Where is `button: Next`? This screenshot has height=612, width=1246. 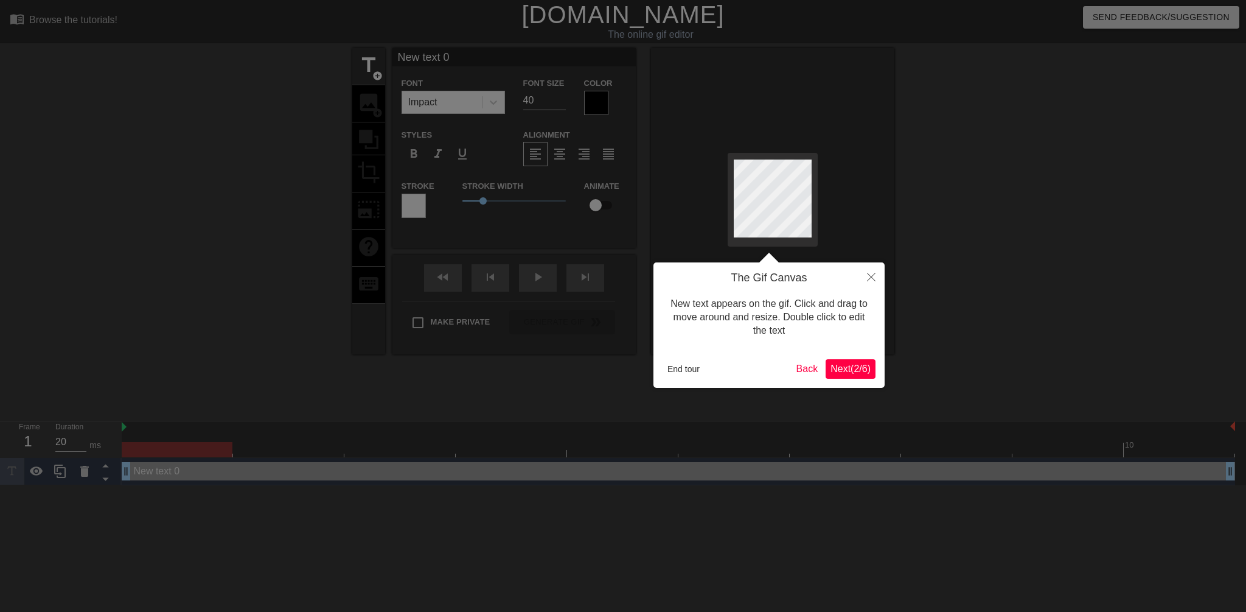 button: Next is located at coordinates (851, 369).